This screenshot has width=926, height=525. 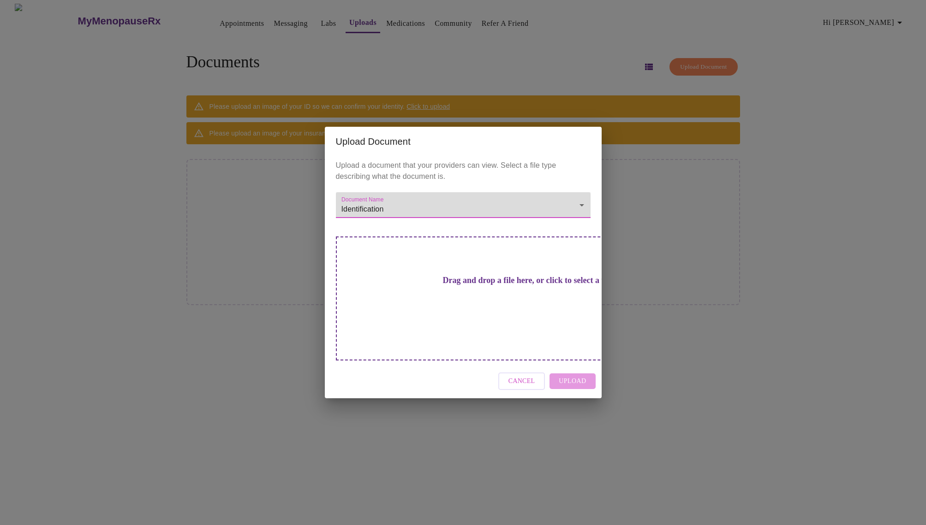 I want to click on h2: Upload Document, so click(x=463, y=142).